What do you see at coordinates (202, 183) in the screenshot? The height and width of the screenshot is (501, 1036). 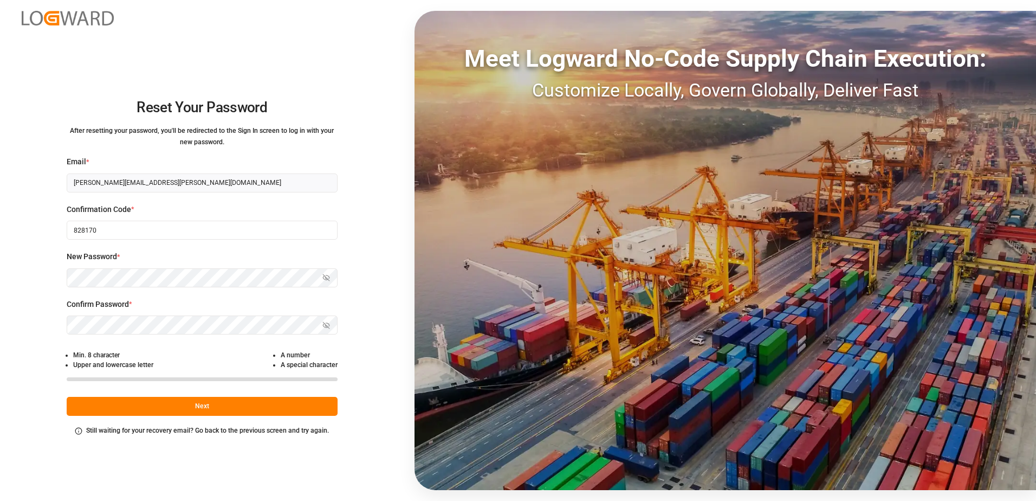 I see `input: Enter your email` at bounding box center [202, 183].